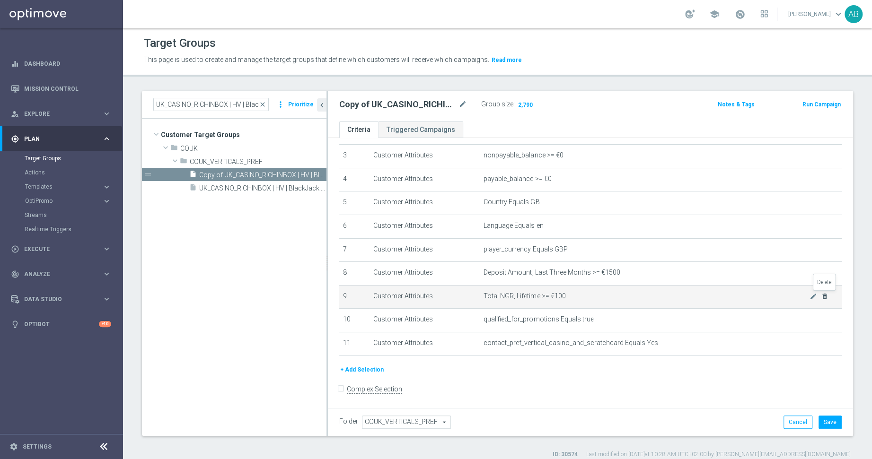  Describe the element at coordinates (497, 104) in the screenshot. I see `label: Group size` at that location.